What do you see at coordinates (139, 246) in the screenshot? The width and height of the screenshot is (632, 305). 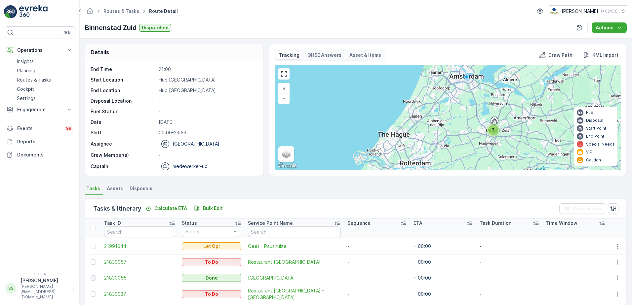 I see `span: 21991644` at bounding box center [139, 246].